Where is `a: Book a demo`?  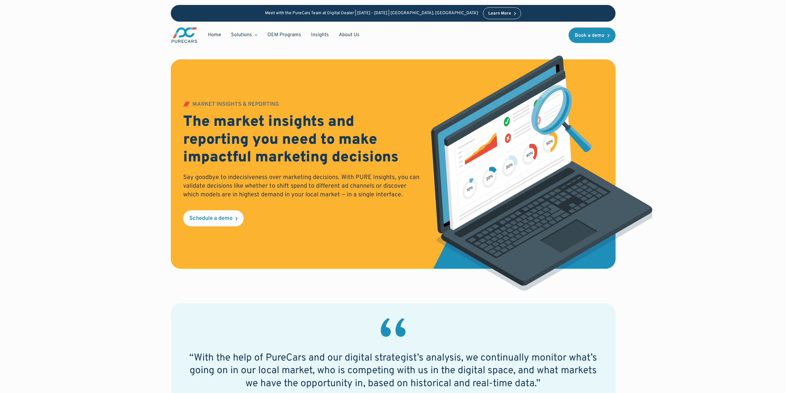
a: Book a demo is located at coordinates (592, 35).